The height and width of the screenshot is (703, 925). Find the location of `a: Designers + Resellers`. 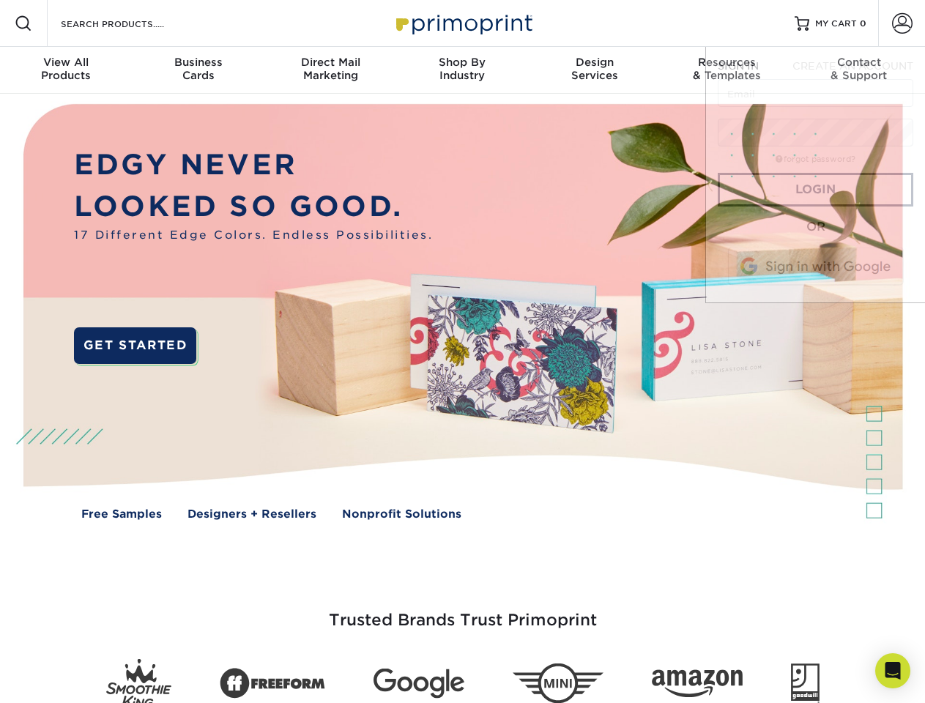

a: Designers + Resellers is located at coordinates (252, 514).